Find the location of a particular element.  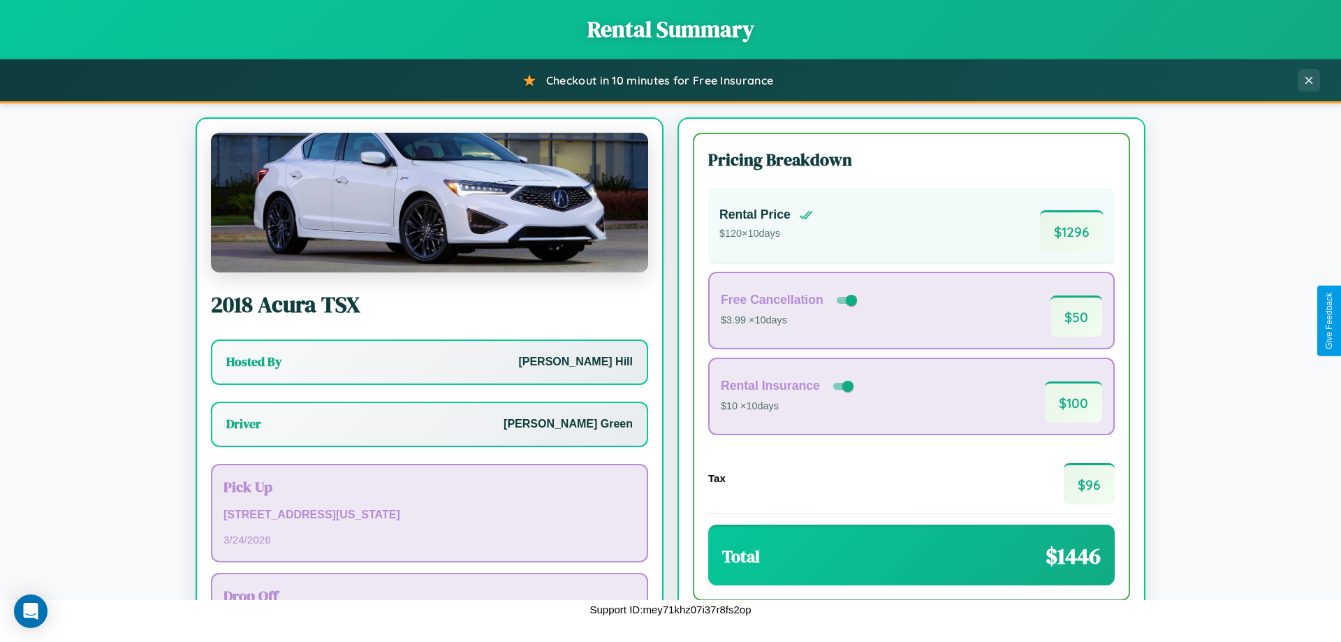

h3: Drop Off is located at coordinates (430, 595).